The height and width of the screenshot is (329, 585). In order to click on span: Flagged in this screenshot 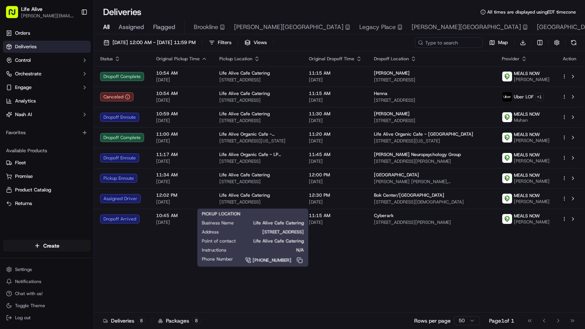, I will do `click(164, 27)`.